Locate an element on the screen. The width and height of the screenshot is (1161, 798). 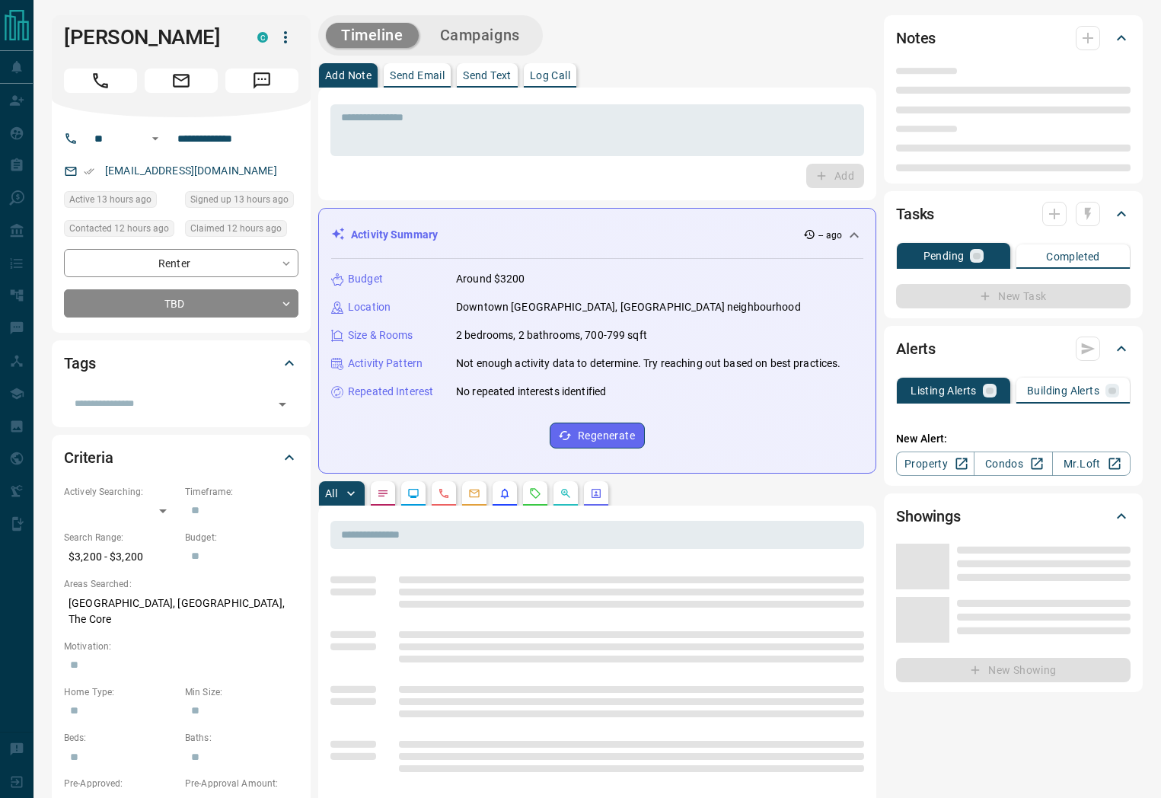
svg: Calls is located at coordinates (444, 494).